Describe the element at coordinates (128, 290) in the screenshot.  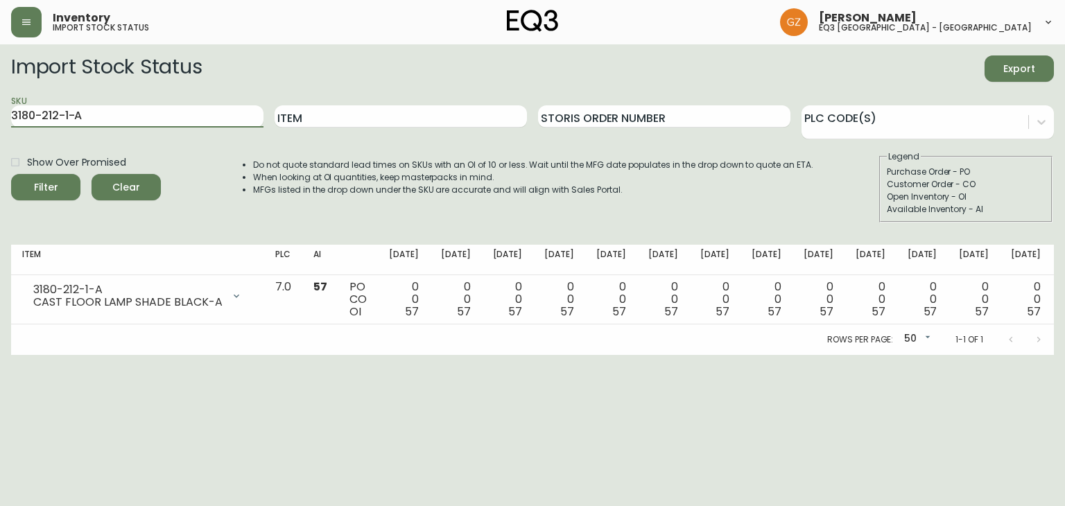
I see `div: 3180-212-1-A` at that location.